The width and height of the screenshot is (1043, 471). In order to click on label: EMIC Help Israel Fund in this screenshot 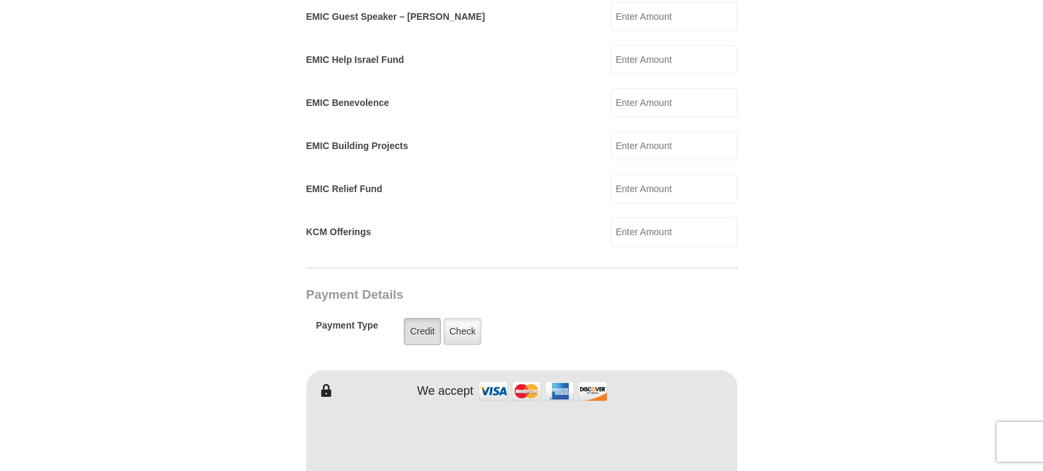, I will do `click(355, 60)`.